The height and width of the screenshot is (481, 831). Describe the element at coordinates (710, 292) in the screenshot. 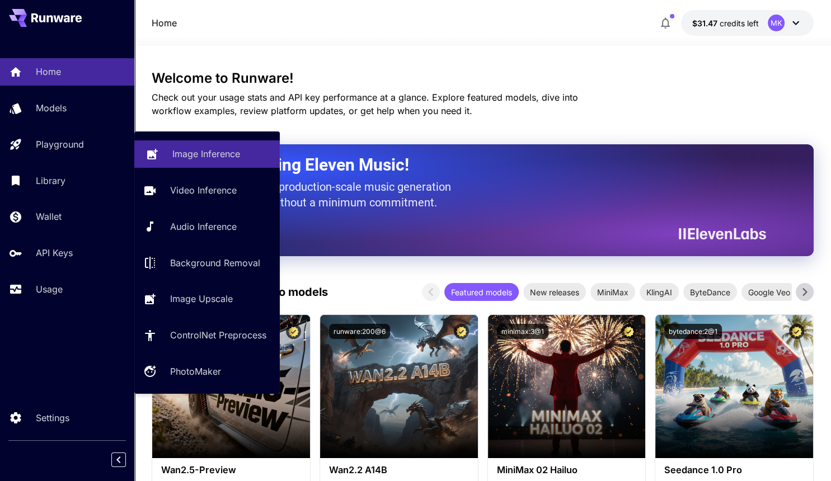

I see `span: ByteDance` at that location.